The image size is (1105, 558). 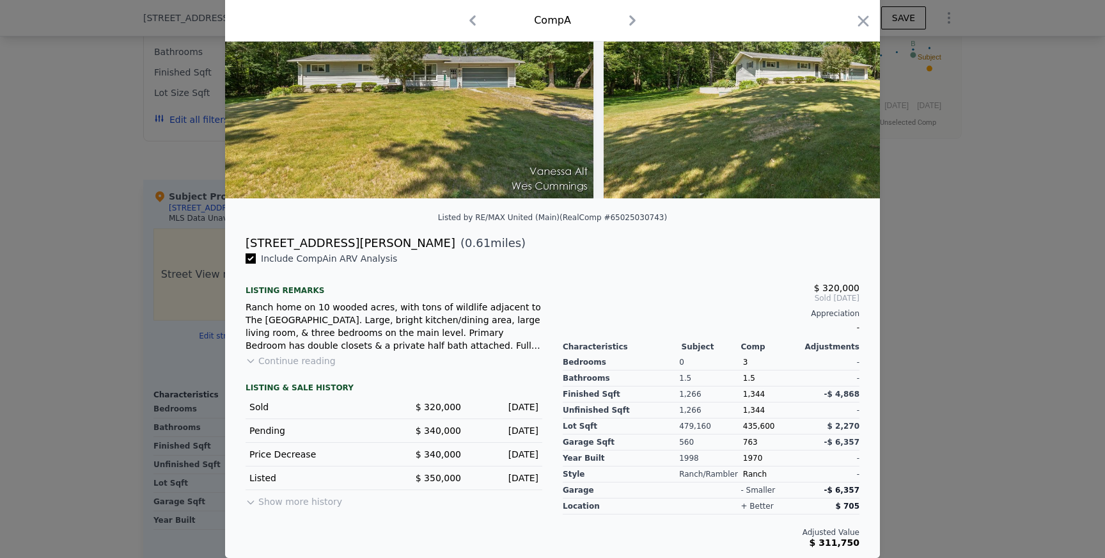 I want to click on div: Price Decrease, so click(x=317, y=454).